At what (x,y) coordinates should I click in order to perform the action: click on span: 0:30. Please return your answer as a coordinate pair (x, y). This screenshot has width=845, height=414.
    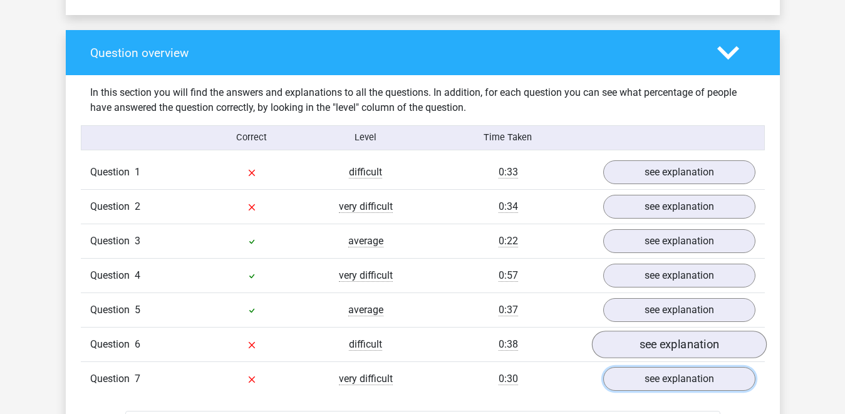
    Looking at the image, I should click on (508, 379).